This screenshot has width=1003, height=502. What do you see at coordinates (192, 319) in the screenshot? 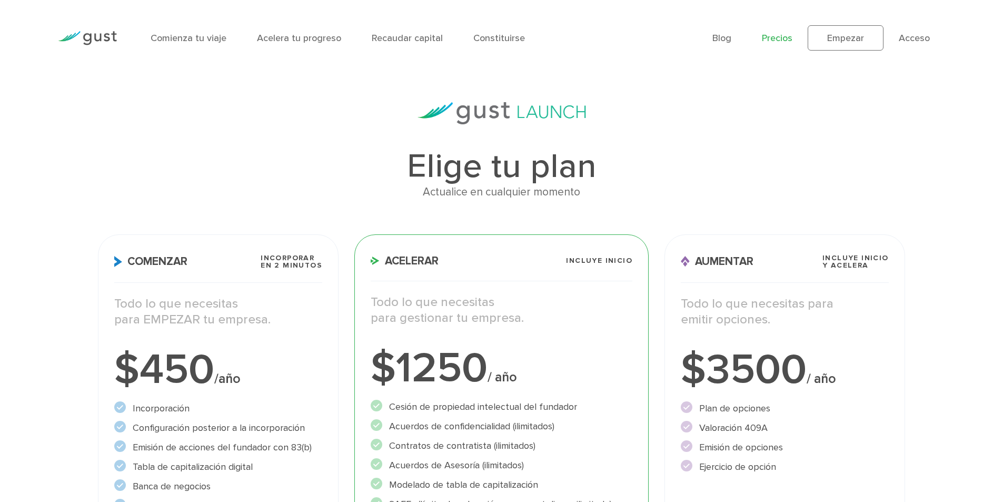
I see `font: para EMPEZAR tu empresa.` at bounding box center [192, 319].